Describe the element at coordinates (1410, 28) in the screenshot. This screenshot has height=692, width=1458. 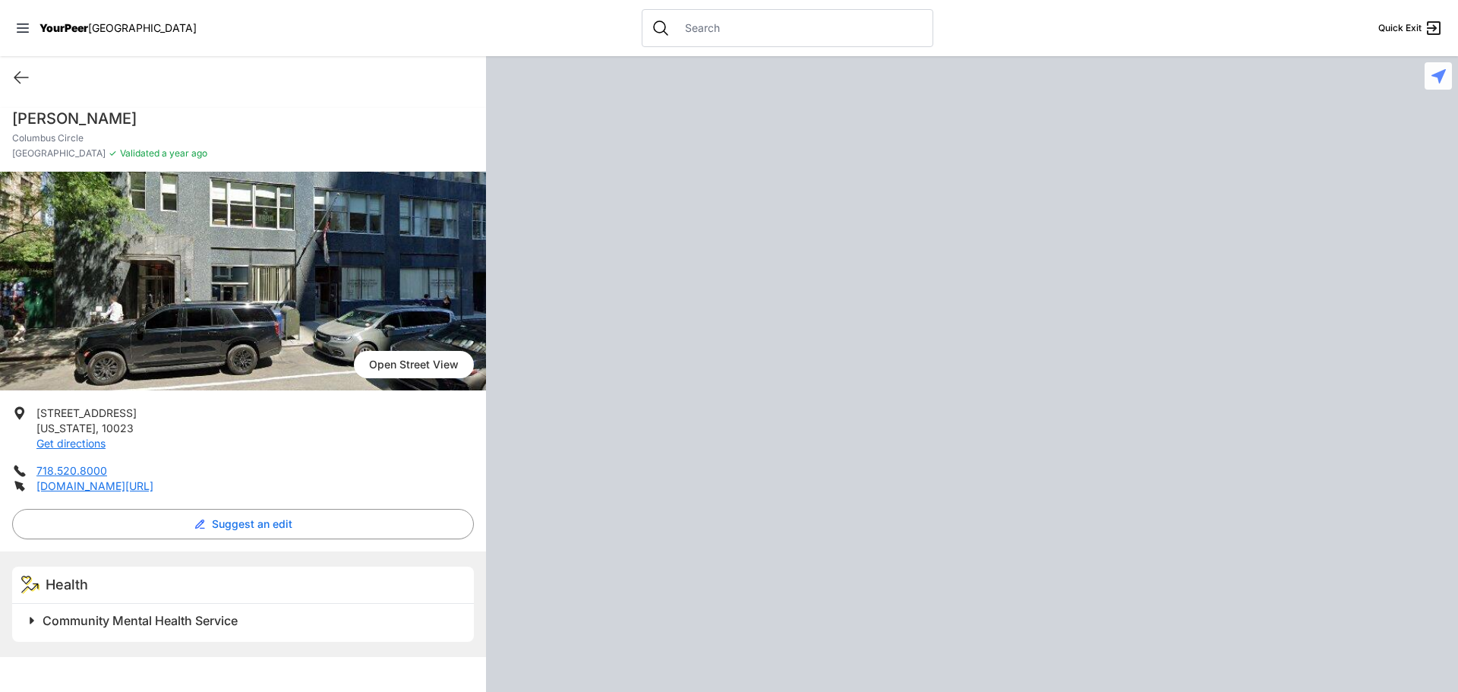
I see `a: Quick Exit` at that location.